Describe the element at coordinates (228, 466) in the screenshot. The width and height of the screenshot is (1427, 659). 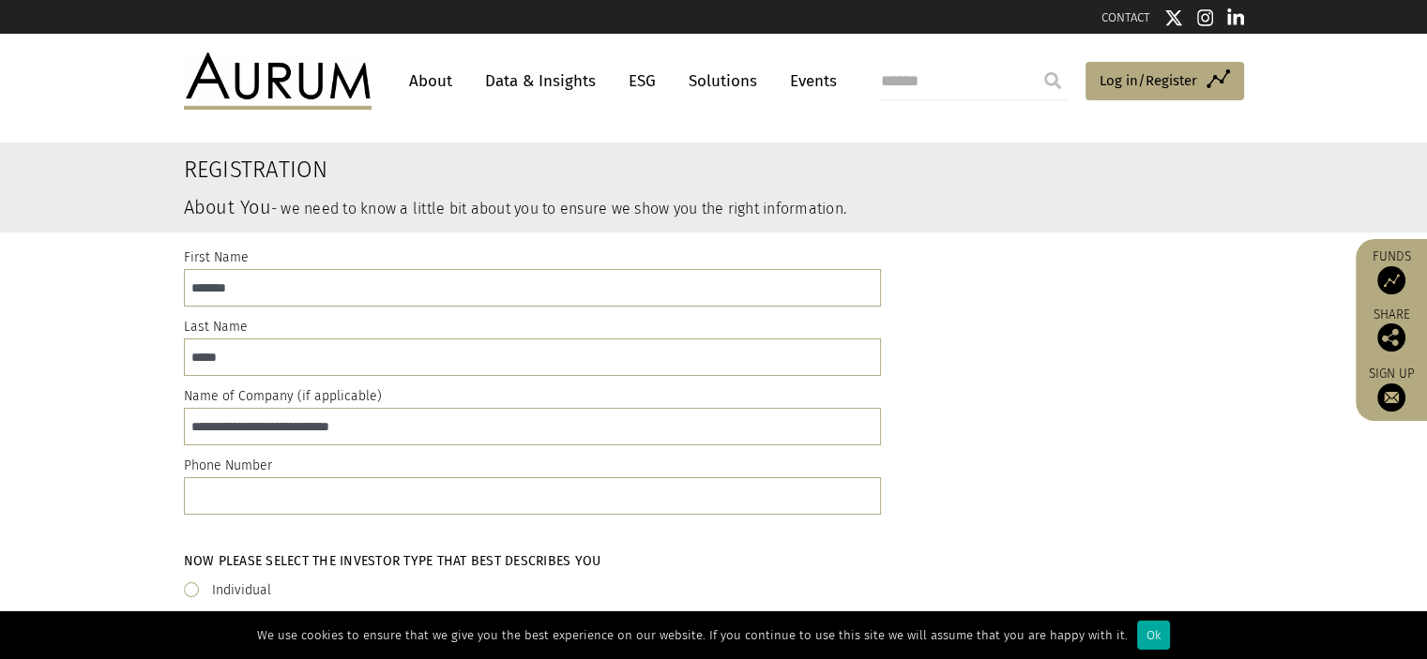
I see `label: Phone Number` at that location.